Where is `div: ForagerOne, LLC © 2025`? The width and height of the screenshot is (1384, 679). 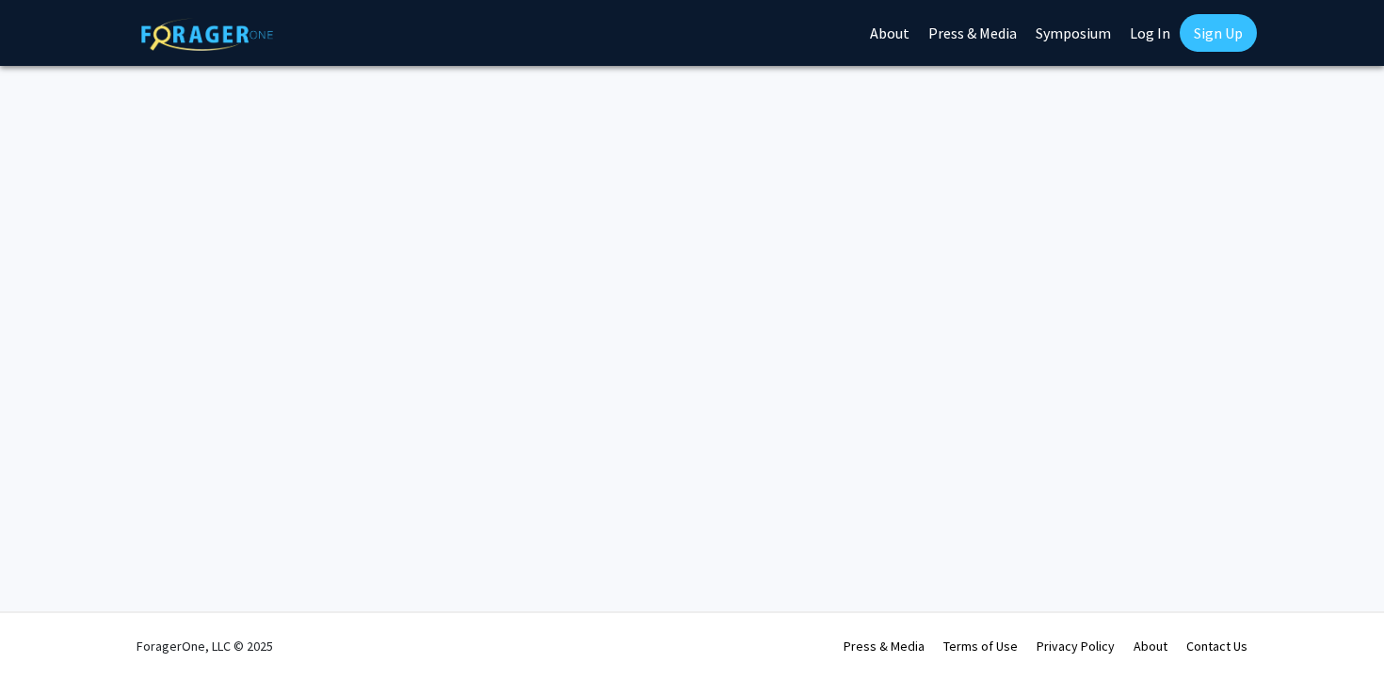
div: ForagerOne, LLC © 2025 is located at coordinates (204, 646).